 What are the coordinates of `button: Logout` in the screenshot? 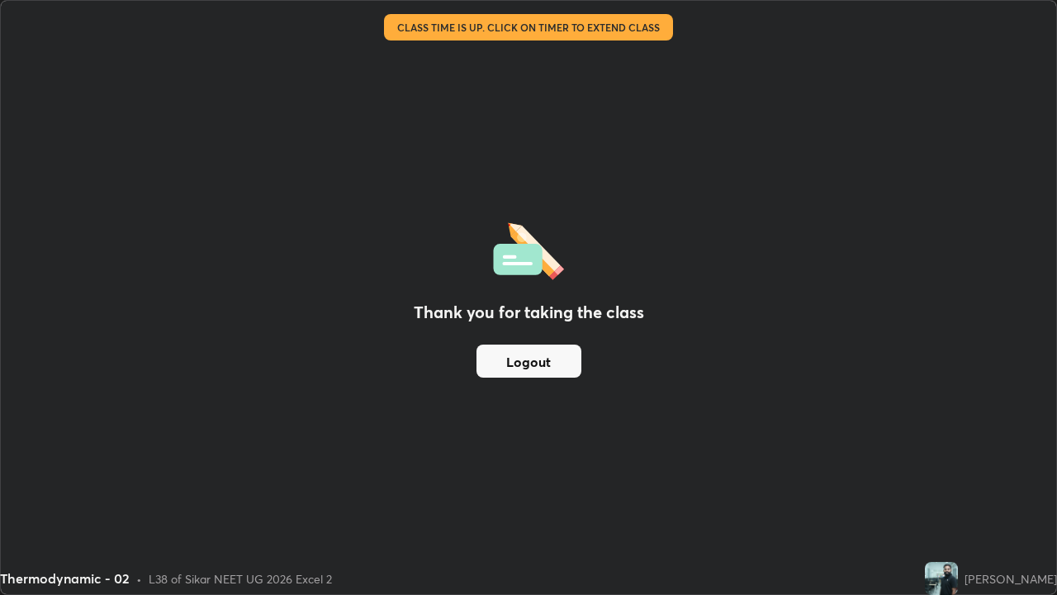 It's located at (529, 361).